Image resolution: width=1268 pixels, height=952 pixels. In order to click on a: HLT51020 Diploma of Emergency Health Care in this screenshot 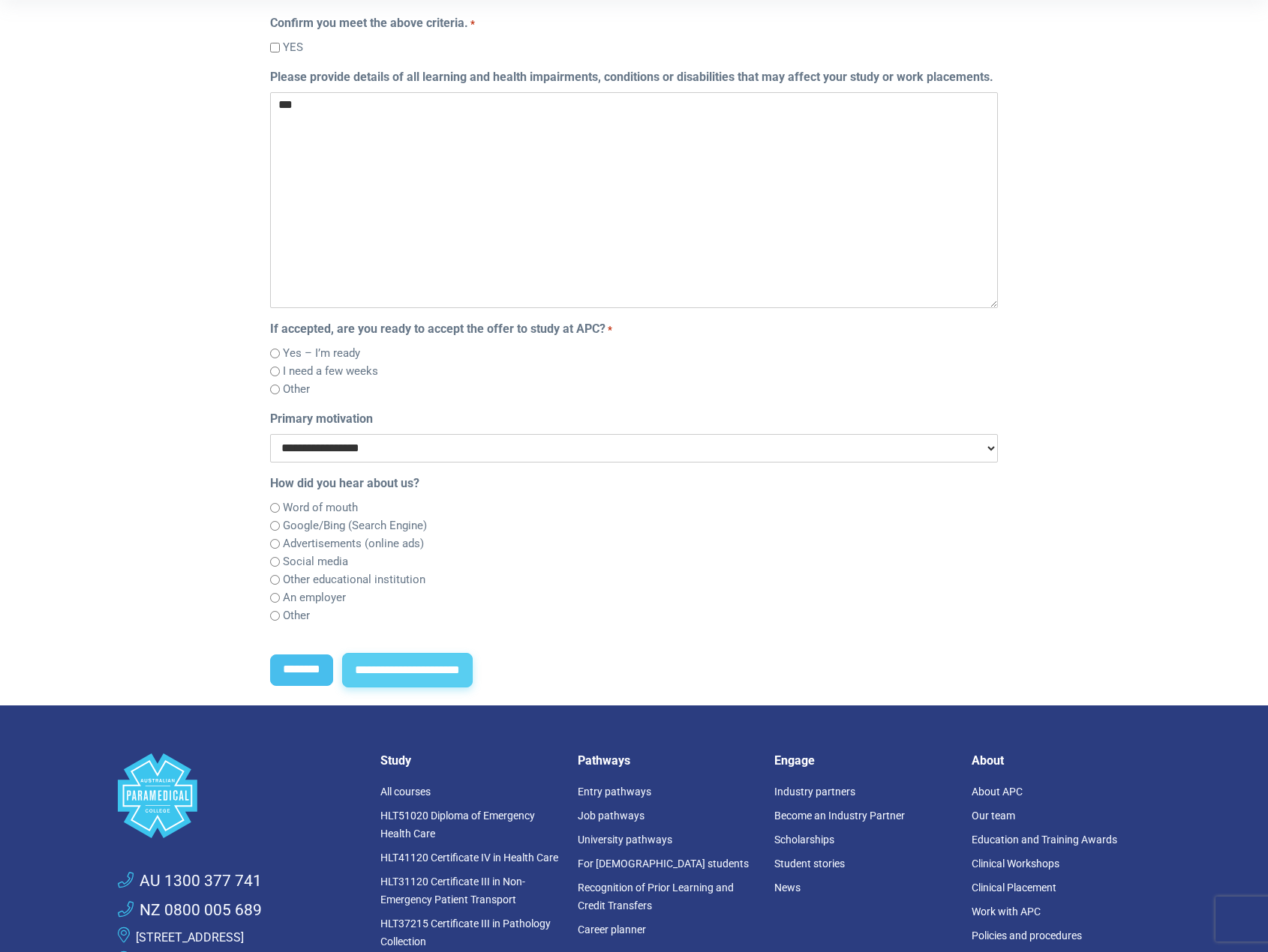, I will do `click(458, 825)`.